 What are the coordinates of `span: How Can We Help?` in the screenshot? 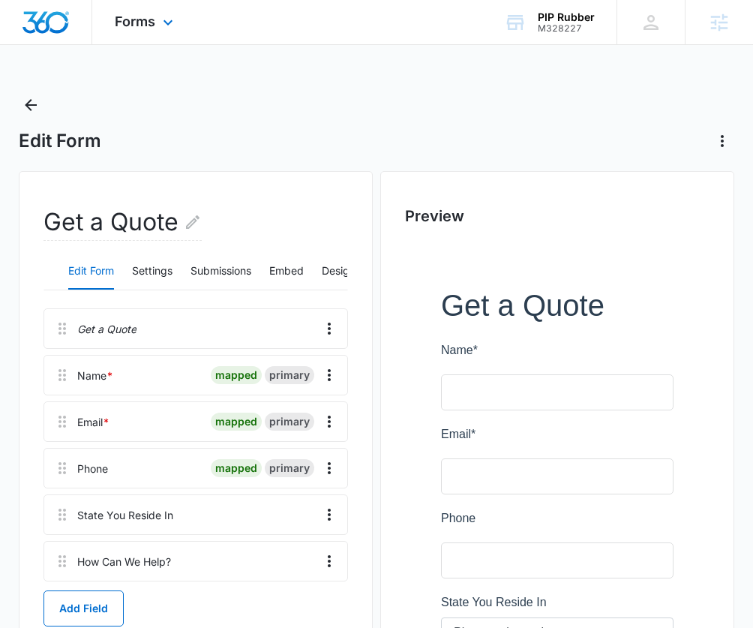 It's located at (65, 394).